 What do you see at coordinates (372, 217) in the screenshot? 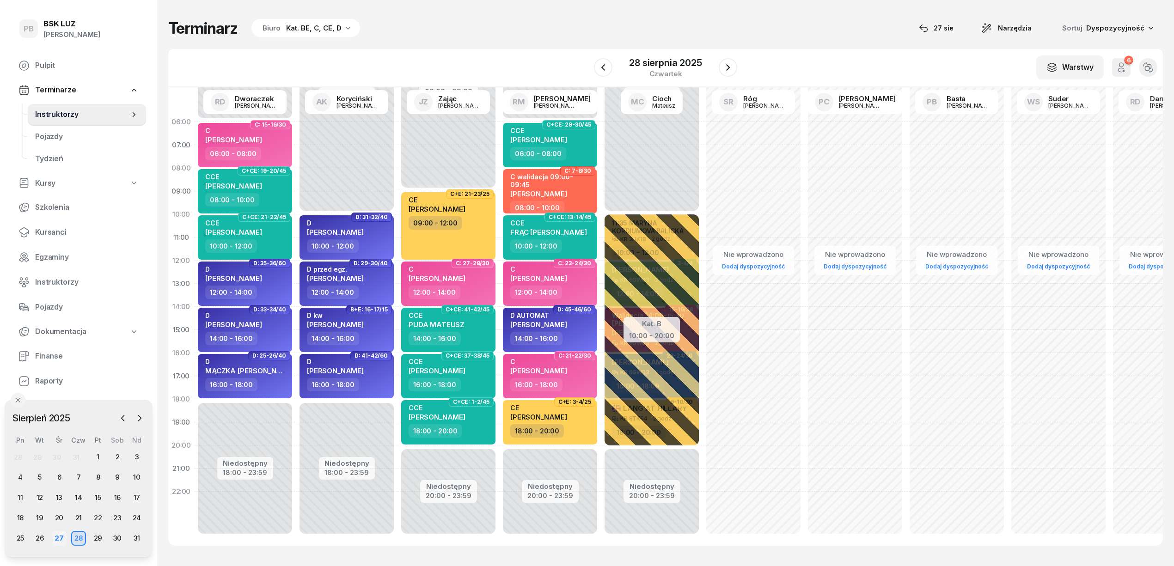
I see `span: D: 31-32/40` at bounding box center [372, 217].